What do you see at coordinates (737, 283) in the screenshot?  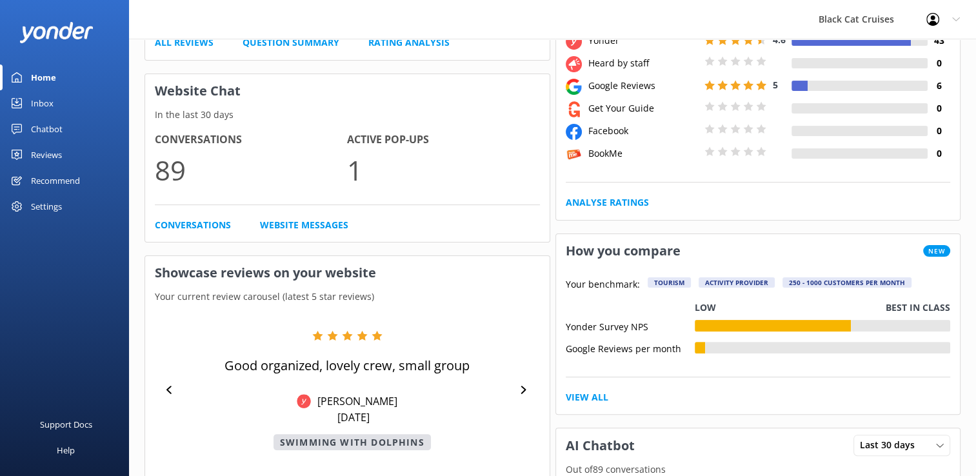 I see `div: Activity Provider` at bounding box center [737, 283].